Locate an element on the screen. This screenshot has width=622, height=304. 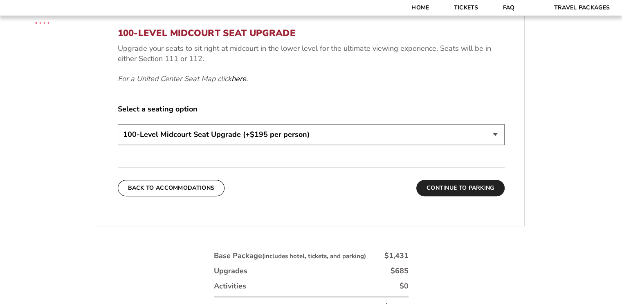
h3: 100-Level Midcourt Seat Upgrade is located at coordinates (311, 33).